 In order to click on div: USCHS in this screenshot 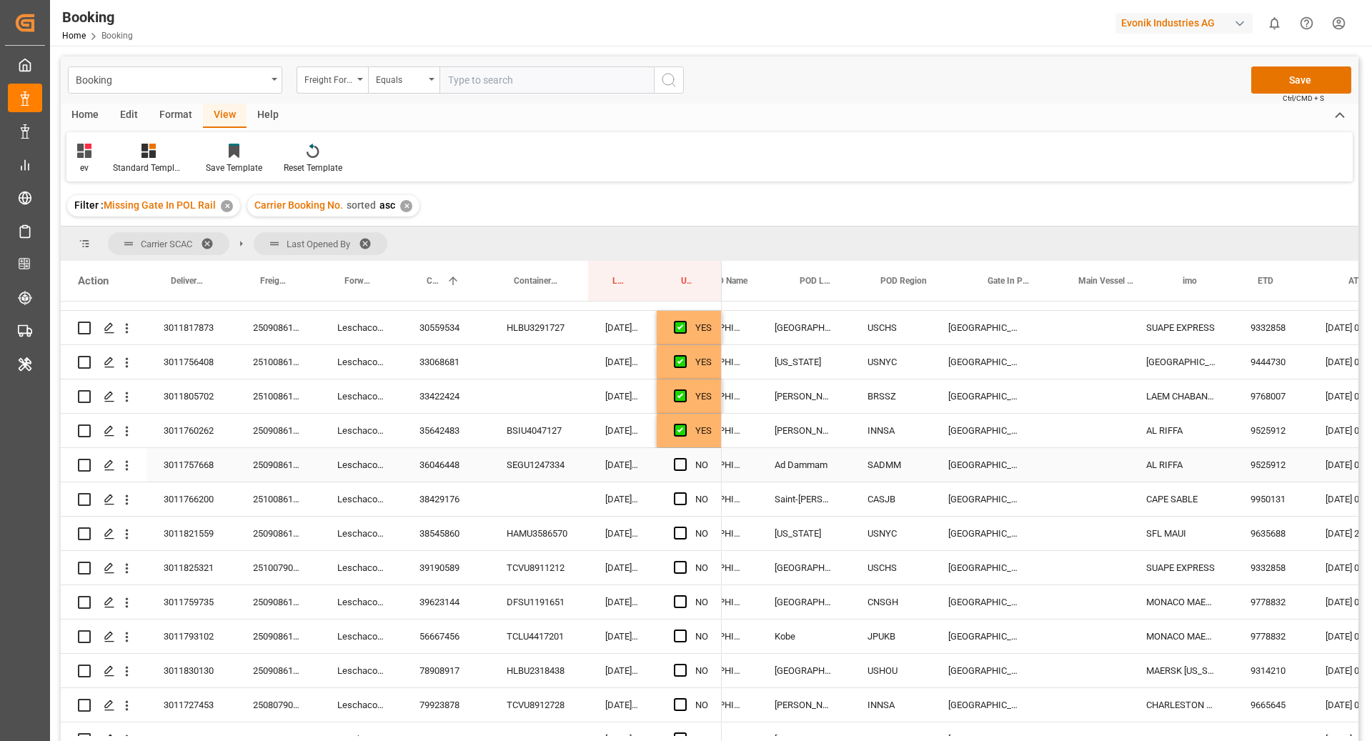, I will do `click(891, 327)`.